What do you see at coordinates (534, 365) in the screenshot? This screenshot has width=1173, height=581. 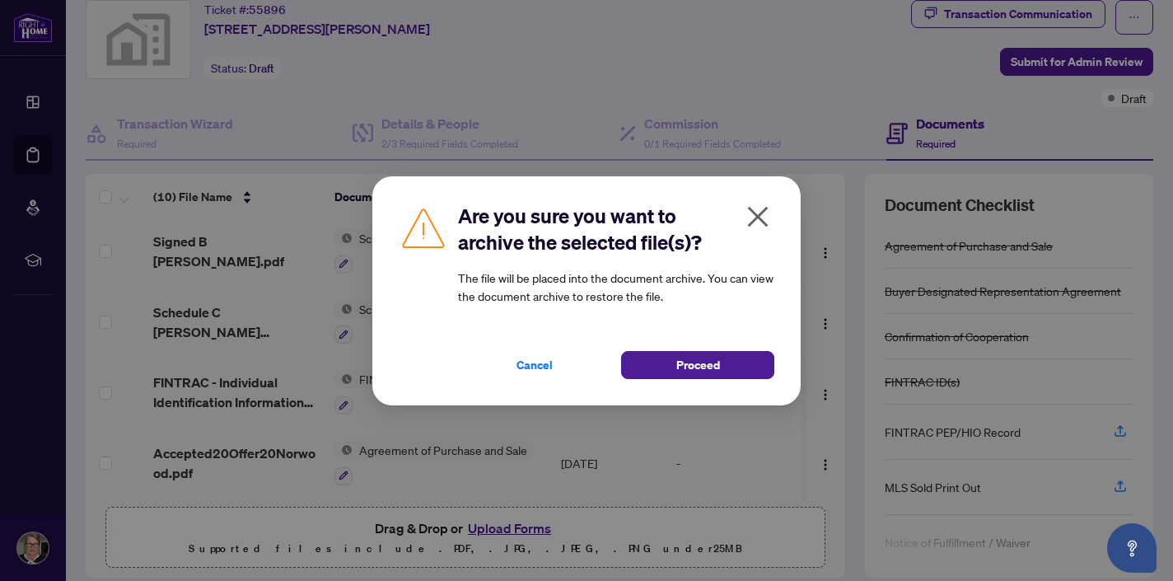 I see `button: Cancel` at bounding box center [534, 365].